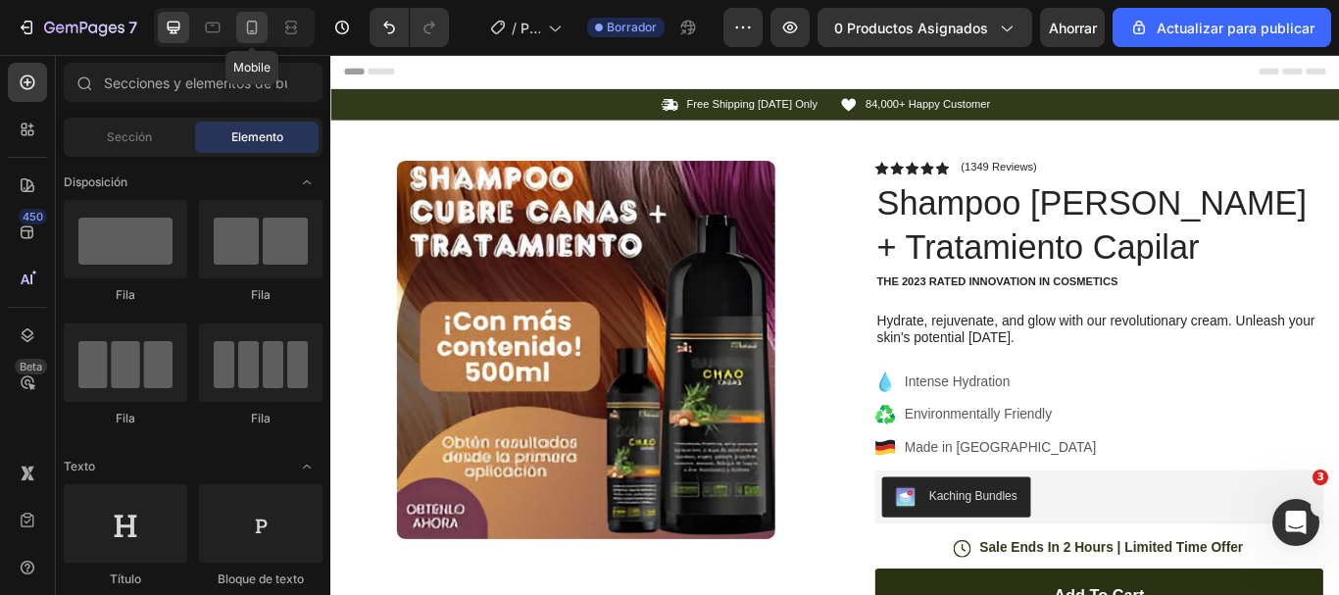 Image resolution: width=1339 pixels, height=595 pixels. I want to click on img: KachingBundles.png, so click(670, 516).